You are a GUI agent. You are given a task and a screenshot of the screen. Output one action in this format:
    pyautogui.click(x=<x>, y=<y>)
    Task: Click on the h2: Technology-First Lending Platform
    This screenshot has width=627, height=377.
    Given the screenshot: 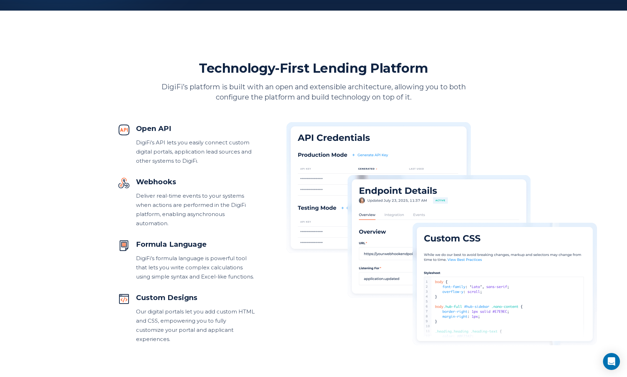 What is the action you would take?
    pyautogui.click(x=313, y=68)
    